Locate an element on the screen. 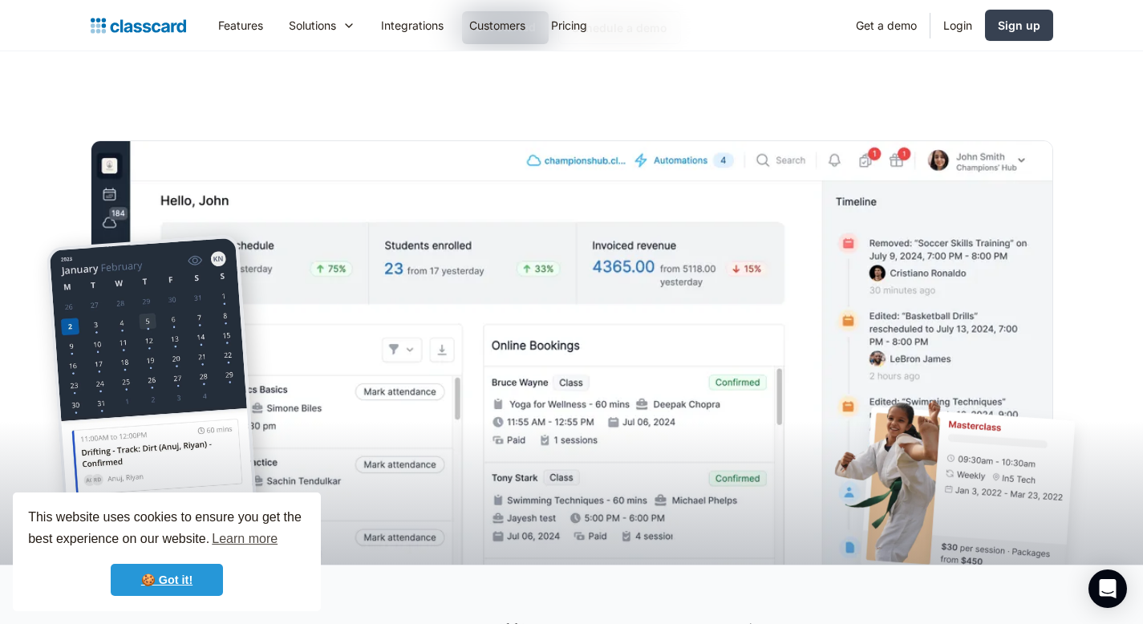 Image resolution: width=1143 pixels, height=624 pixels. a: Customers is located at coordinates (497, 25).